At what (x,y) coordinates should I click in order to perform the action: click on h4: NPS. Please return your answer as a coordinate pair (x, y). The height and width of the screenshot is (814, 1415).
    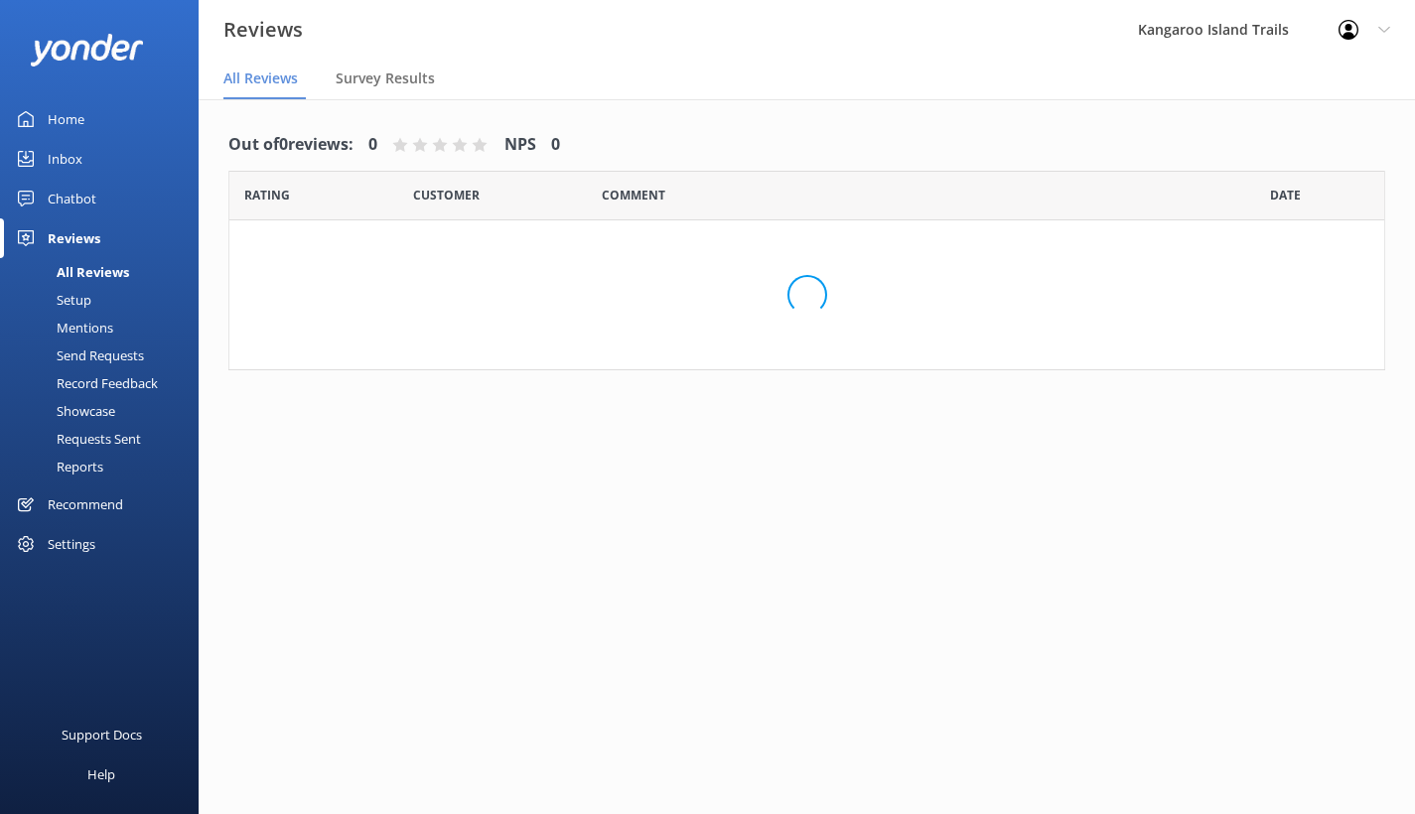
    Looking at the image, I should click on (520, 145).